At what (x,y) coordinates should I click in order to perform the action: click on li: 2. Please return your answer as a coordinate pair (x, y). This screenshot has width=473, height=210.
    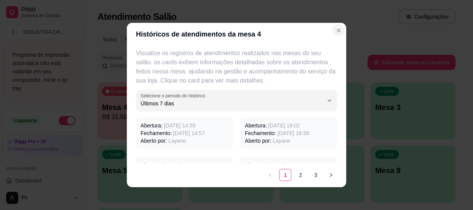
    Looking at the image, I should click on (301, 175).